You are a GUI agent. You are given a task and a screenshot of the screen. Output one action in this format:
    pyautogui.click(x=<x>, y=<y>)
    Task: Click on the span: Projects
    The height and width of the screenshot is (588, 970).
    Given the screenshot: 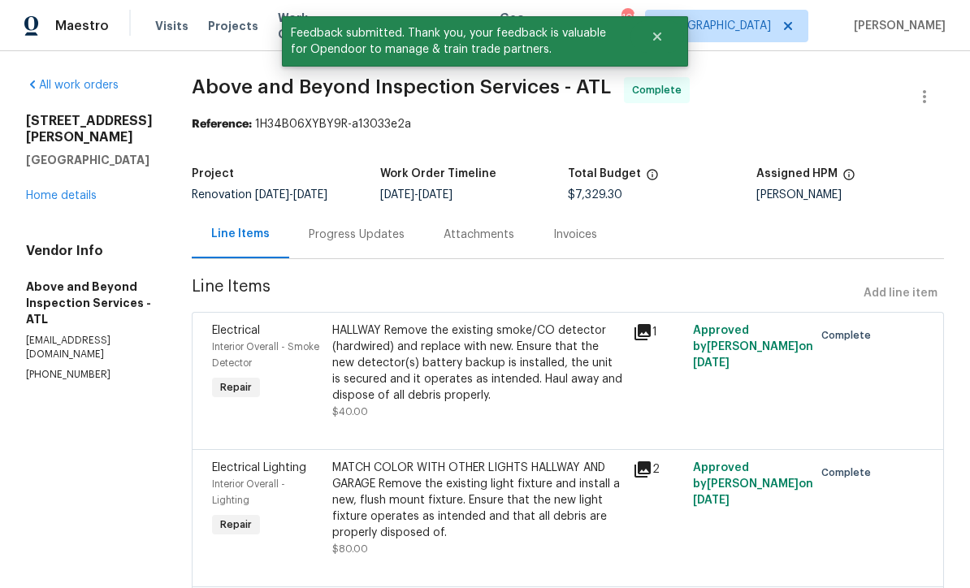 What is the action you would take?
    pyautogui.click(x=233, y=26)
    